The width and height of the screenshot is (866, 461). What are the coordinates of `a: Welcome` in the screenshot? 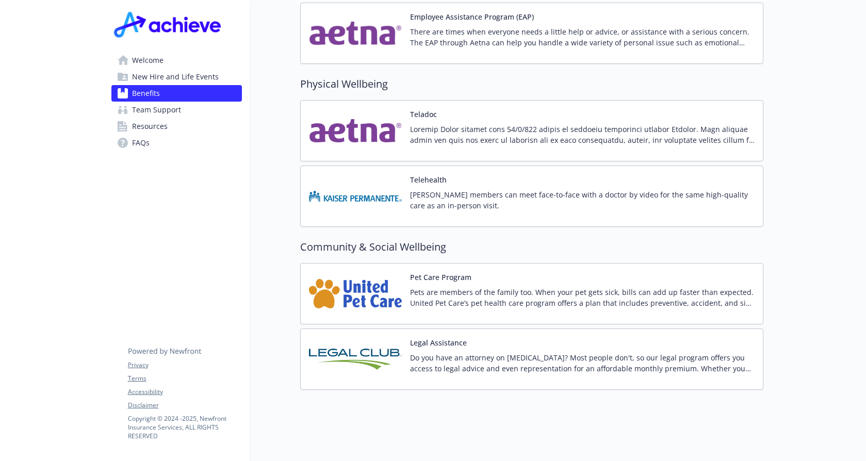 It's located at (176, 60).